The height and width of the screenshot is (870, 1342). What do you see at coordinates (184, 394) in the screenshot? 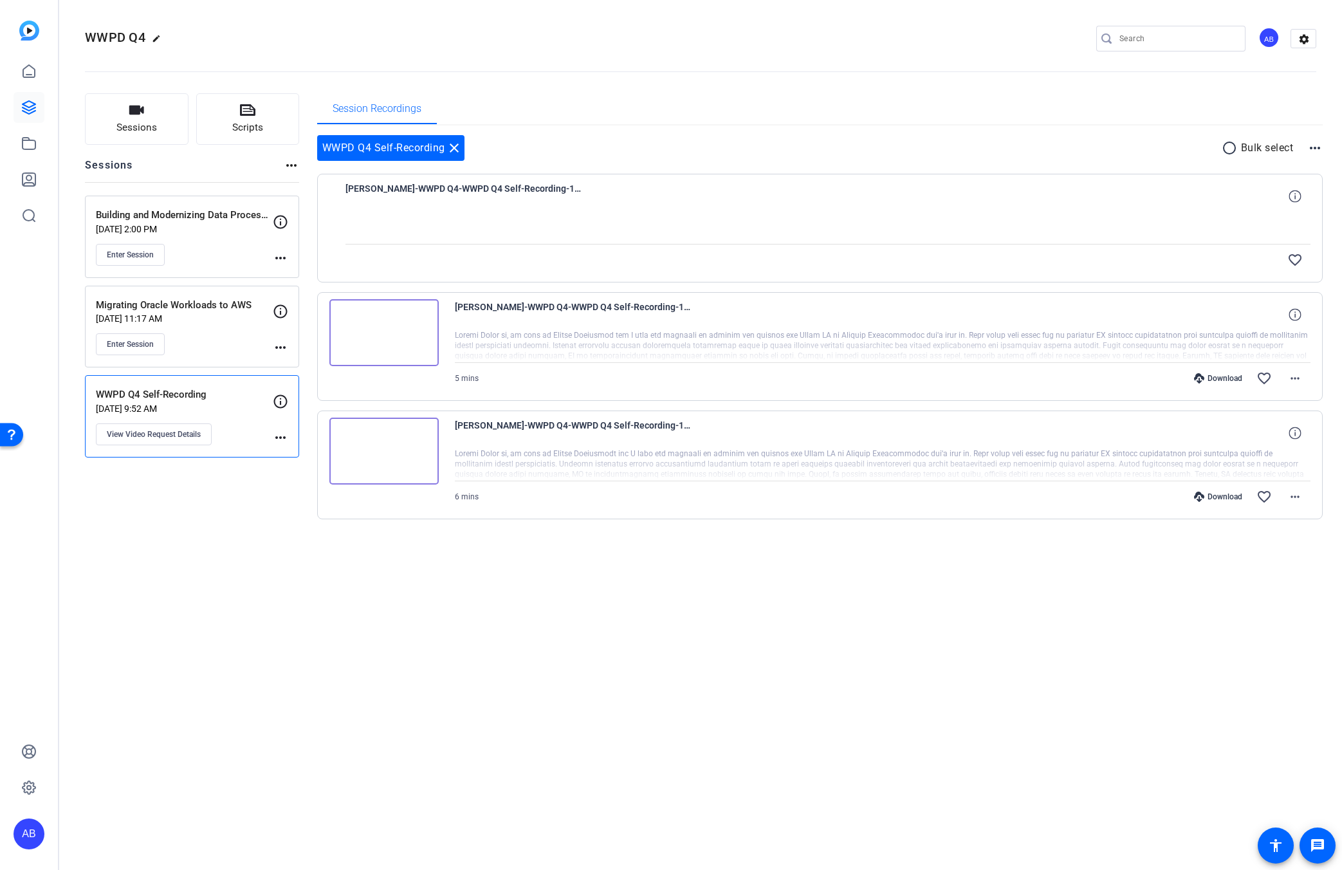
I see `p: WWPD Q4 Self-Recording` at bounding box center [184, 394].